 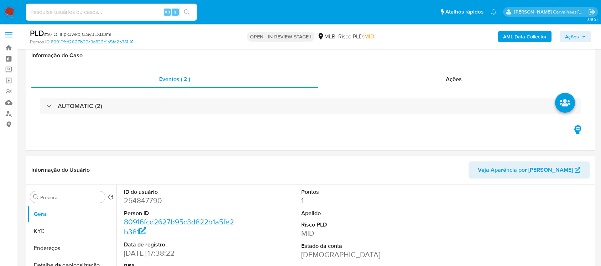 What do you see at coordinates (167, 12) in the screenshot?
I see `span: Alt` at bounding box center [167, 12].